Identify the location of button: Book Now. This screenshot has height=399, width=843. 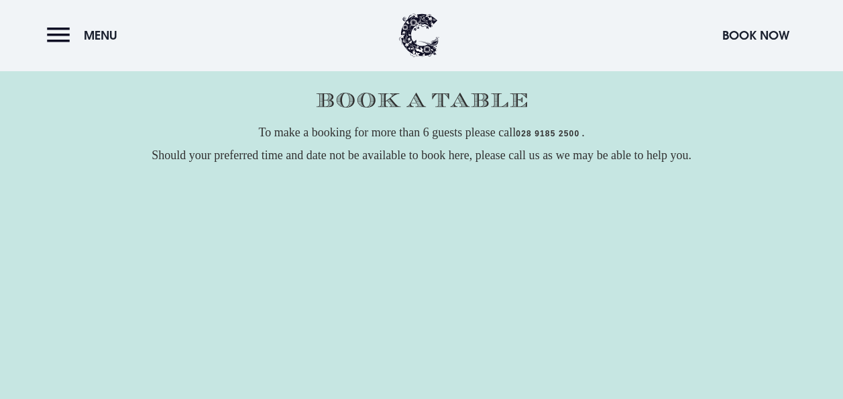
(756, 35).